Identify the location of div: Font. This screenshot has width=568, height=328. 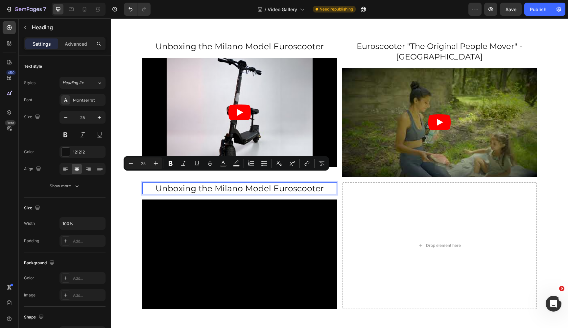
(28, 100).